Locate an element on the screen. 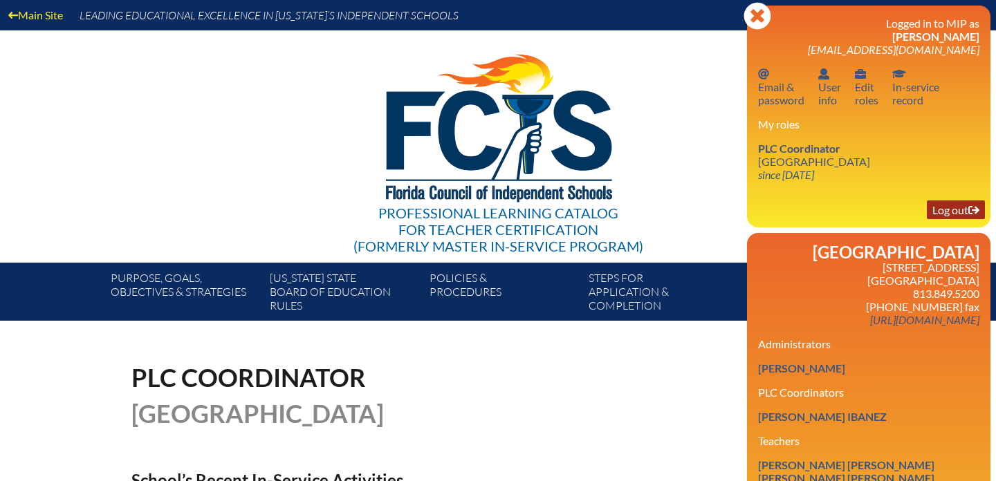 The height and width of the screenshot is (481, 996). div: Professional Learning Catalog (formerly Master In-service Program) is located at coordinates (498, 230).